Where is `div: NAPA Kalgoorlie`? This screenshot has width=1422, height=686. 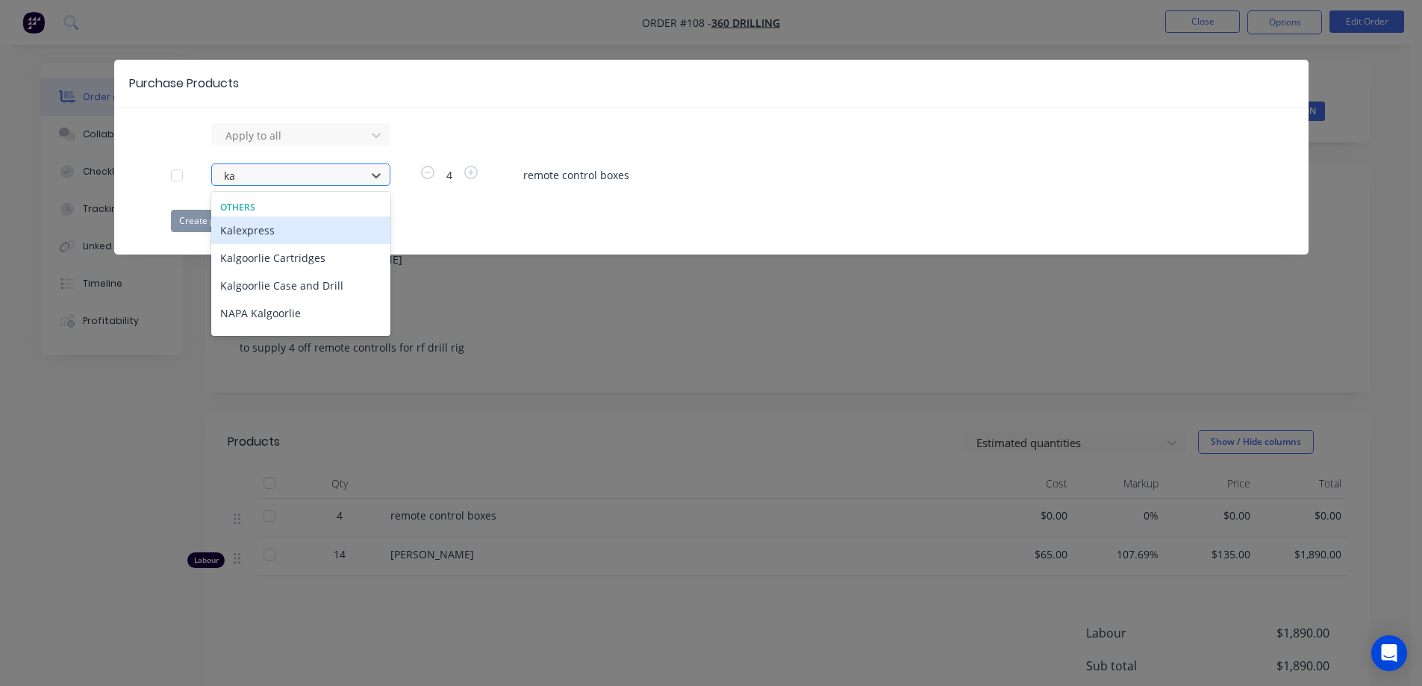 div: NAPA Kalgoorlie is located at coordinates (301, 313).